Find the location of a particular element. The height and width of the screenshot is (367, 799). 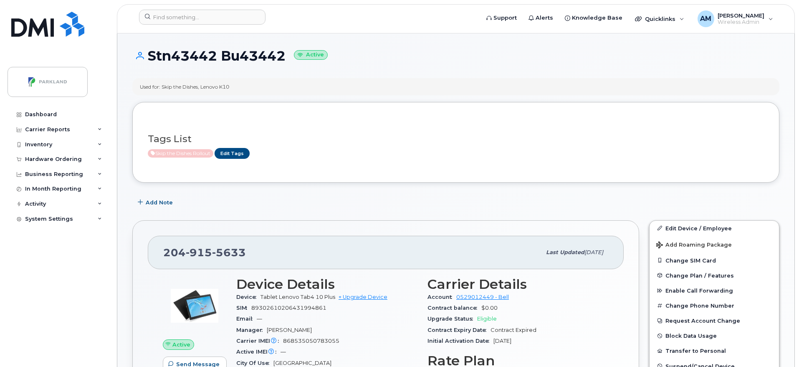

button: Add Roaming Package is located at coordinates (715, 244).